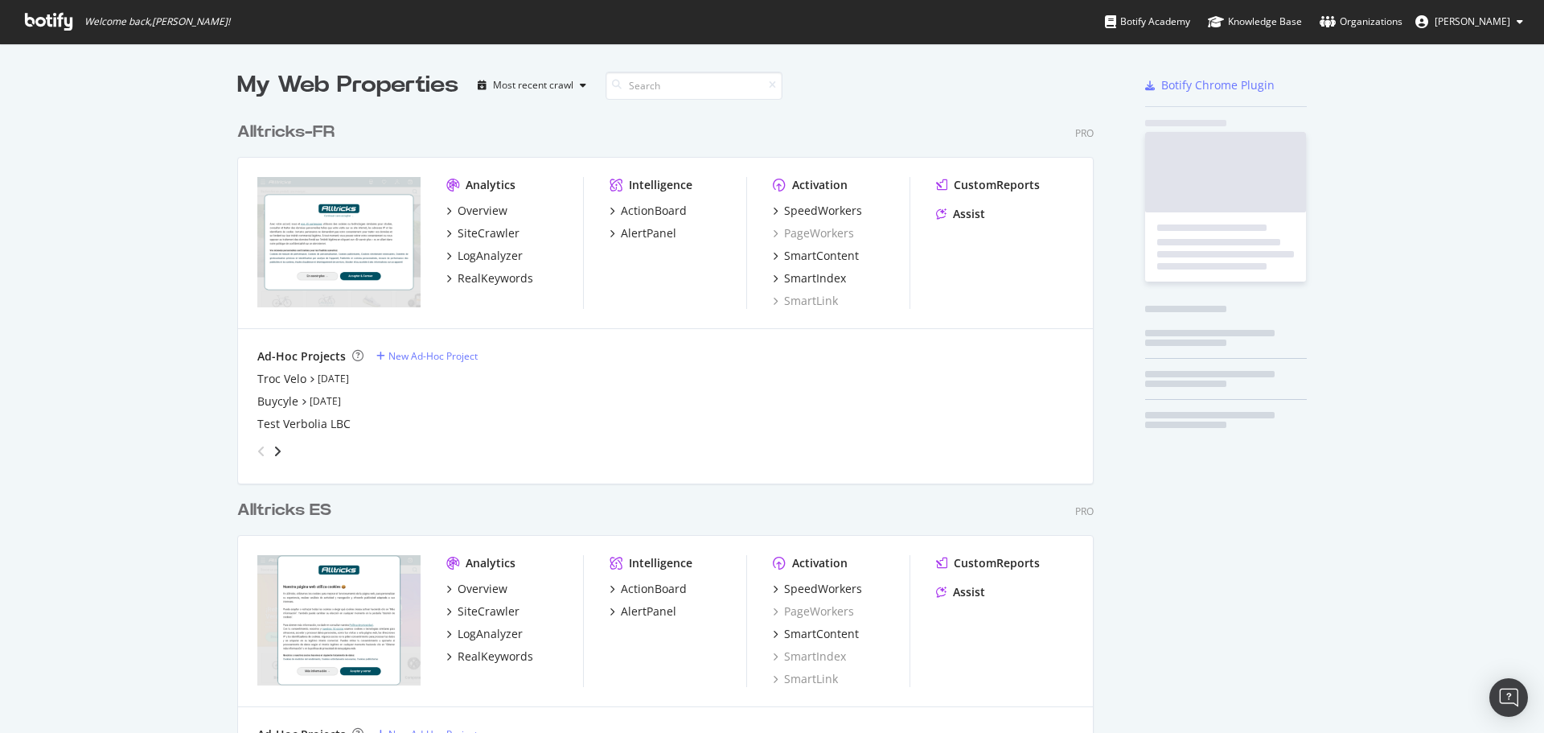 Image resolution: width=1544 pixels, height=733 pixels. What do you see at coordinates (532, 85) in the screenshot?
I see `button: Most recent crawl` at bounding box center [532, 85].